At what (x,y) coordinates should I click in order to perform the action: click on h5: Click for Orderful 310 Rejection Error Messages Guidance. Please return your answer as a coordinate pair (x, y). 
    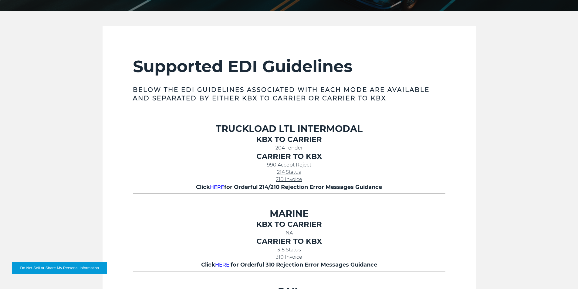
    Looking at the image, I should click on (289, 265).